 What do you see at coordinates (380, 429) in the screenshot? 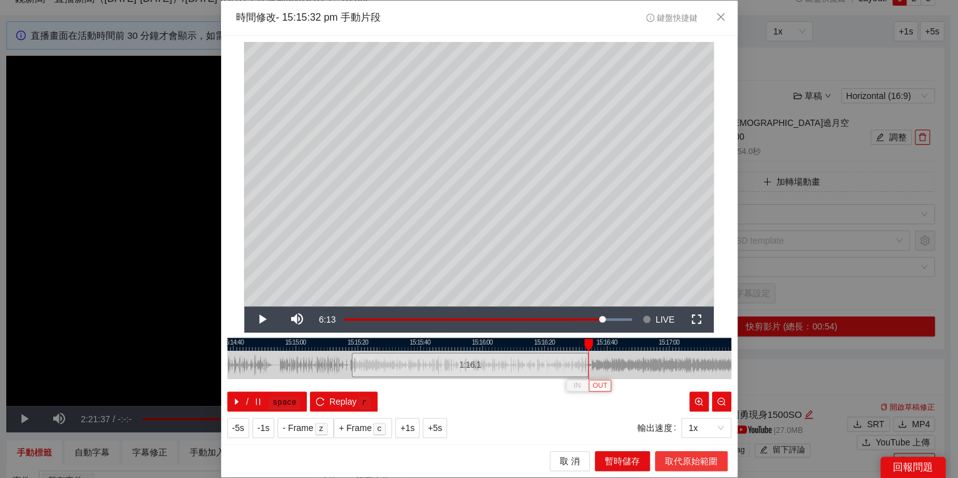
I see `kbd: c` at bounding box center [380, 429].